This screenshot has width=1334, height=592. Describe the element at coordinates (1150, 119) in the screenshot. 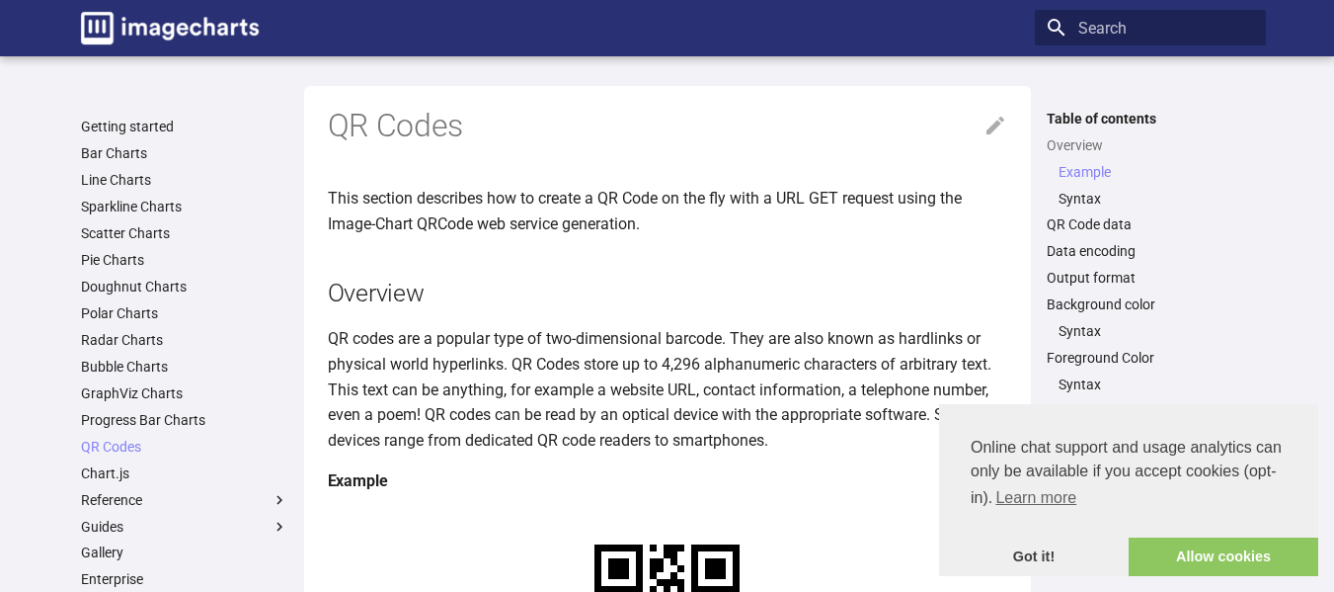

I see `label: Table of contents` at that location.